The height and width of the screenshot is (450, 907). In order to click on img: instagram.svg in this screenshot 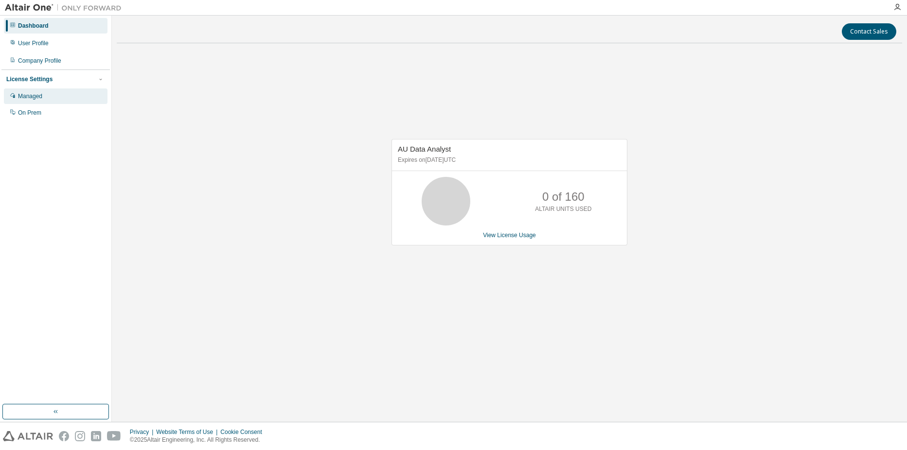, I will do `click(80, 436)`.